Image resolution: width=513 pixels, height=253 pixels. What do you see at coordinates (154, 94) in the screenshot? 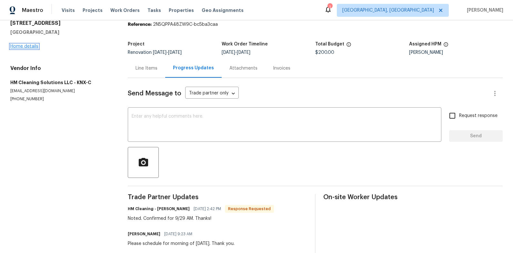
I see `span: Send Message to` at bounding box center [154, 94].